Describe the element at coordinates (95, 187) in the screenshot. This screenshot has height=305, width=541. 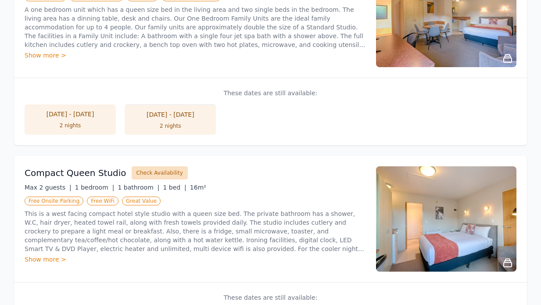
I see `span: 1 bedroom |` at that location.